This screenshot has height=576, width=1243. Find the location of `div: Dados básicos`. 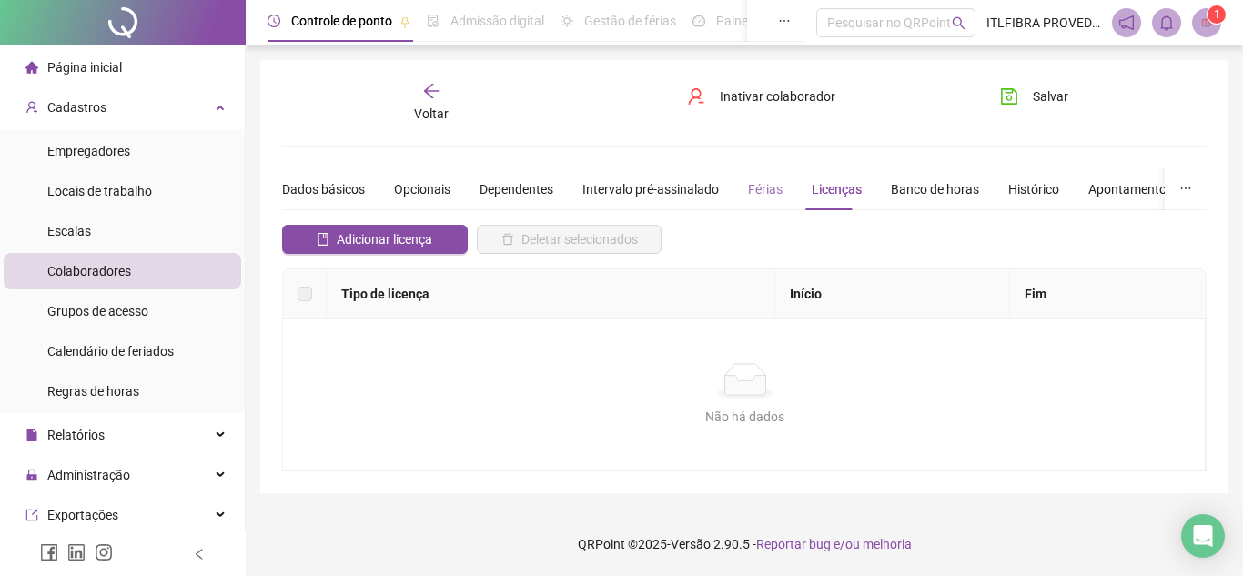

div: Dados básicos is located at coordinates (323, 189).